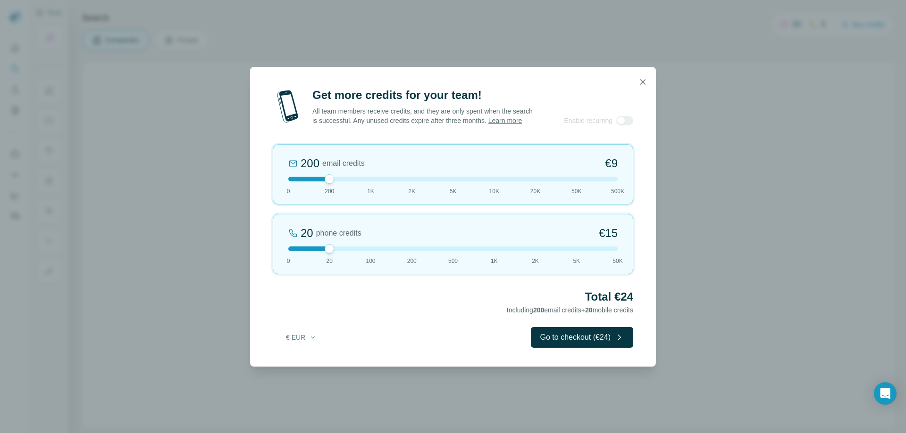  Describe the element at coordinates (343, 164) in the screenshot. I see `span: email credits` at that location.